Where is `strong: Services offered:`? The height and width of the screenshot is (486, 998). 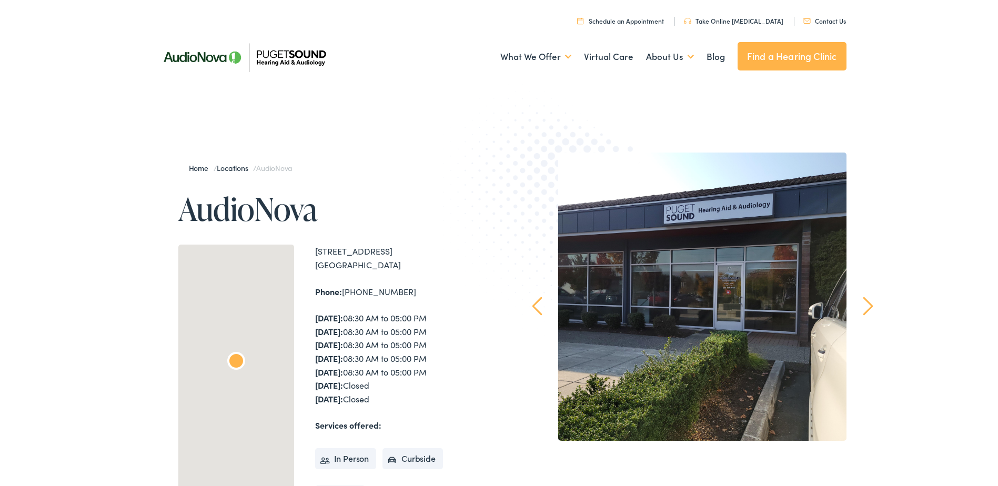 strong: Services offered: is located at coordinates (348, 425).